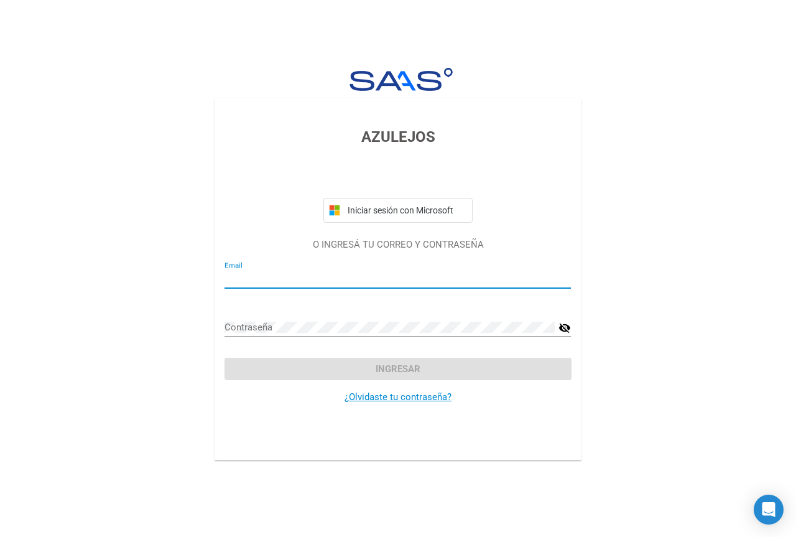 Image resolution: width=796 pixels, height=537 pixels. What do you see at coordinates (398, 137) in the screenshot?
I see `h3: AZULEJOS` at bounding box center [398, 137].